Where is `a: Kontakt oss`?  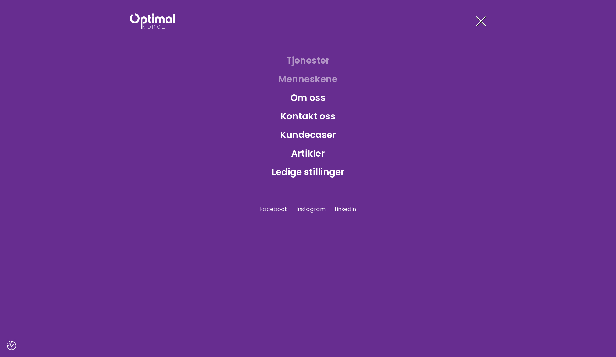 a: Kontakt oss is located at coordinates (308, 116).